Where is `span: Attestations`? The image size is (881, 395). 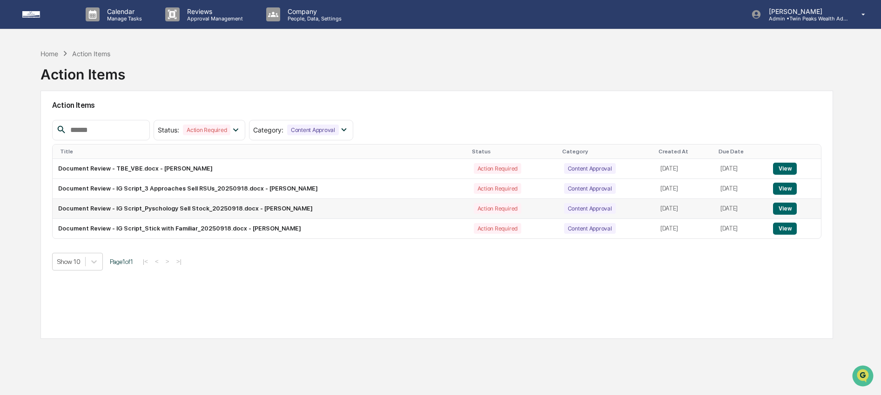 span: Attestations is located at coordinates (96, 122).